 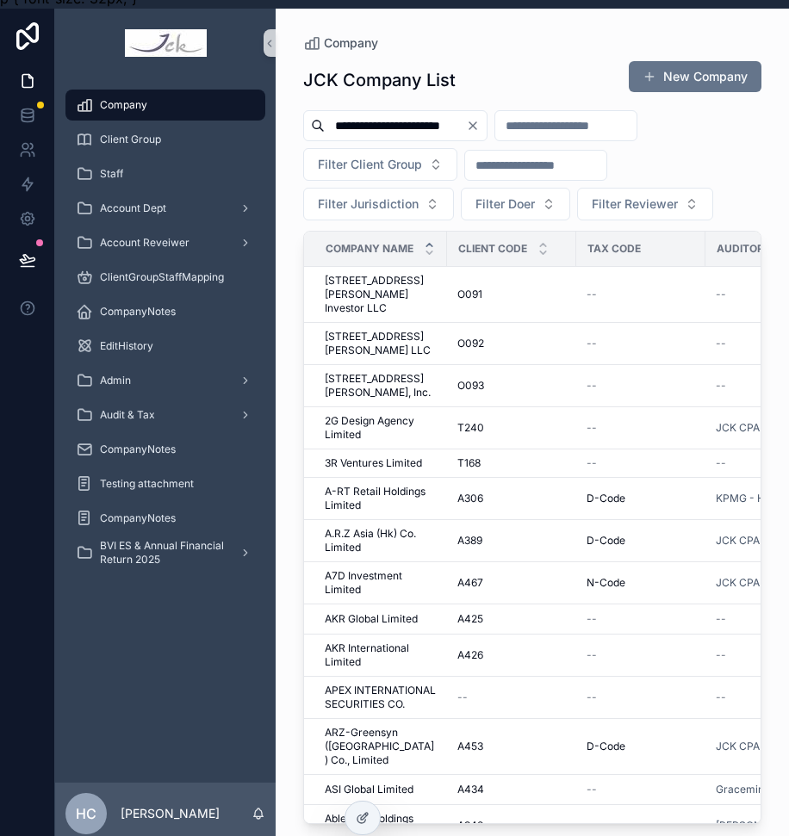 What do you see at coordinates (165, 243) in the screenshot?
I see `a: Account Reveiwer` at bounding box center [165, 243].